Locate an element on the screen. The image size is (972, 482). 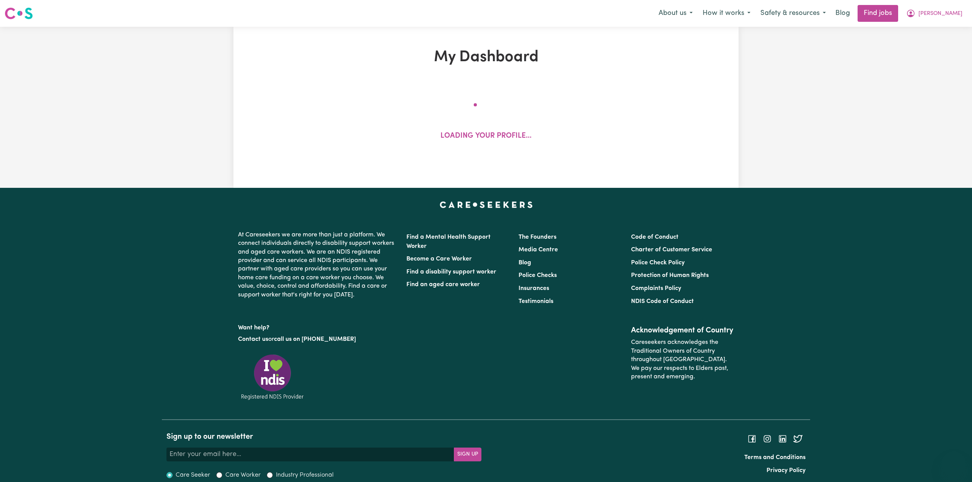
p: or is located at coordinates (318, 340).